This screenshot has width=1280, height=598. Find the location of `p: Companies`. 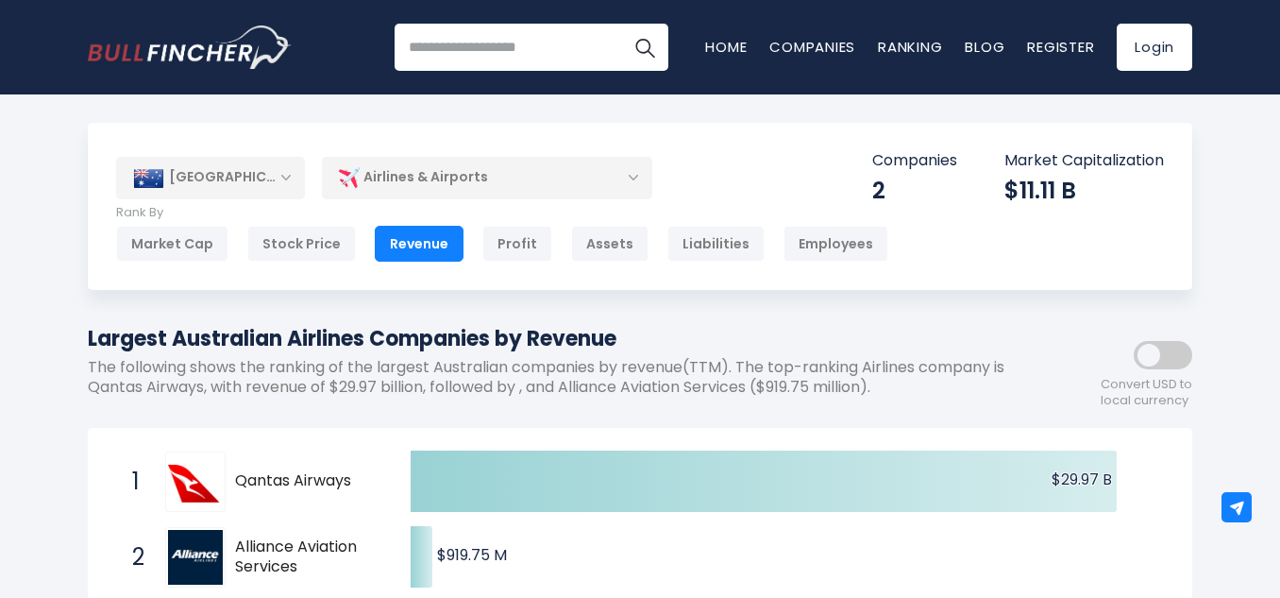

p: Companies is located at coordinates (915, 161).